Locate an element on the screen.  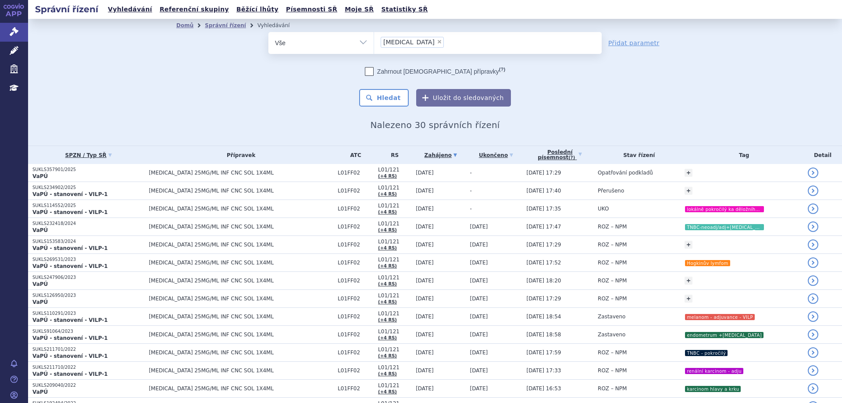
i: lokálně pokročilý ka děložního hrdla (nově dg.) is located at coordinates (725, 209).